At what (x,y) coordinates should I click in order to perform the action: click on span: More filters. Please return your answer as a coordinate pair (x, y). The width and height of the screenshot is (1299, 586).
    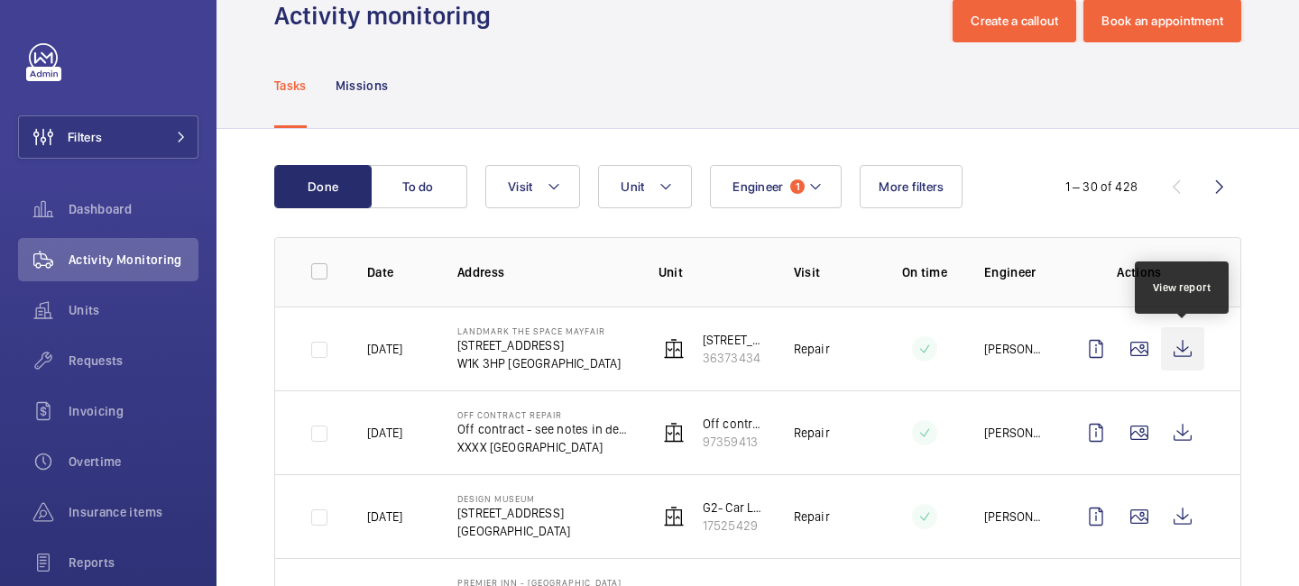
    Looking at the image, I should click on (911, 187).